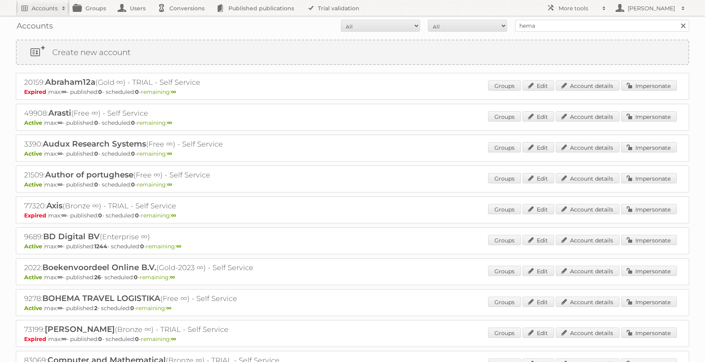 The width and height of the screenshot is (705, 362). I want to click on span: Abraham12a, so click(70, 82).